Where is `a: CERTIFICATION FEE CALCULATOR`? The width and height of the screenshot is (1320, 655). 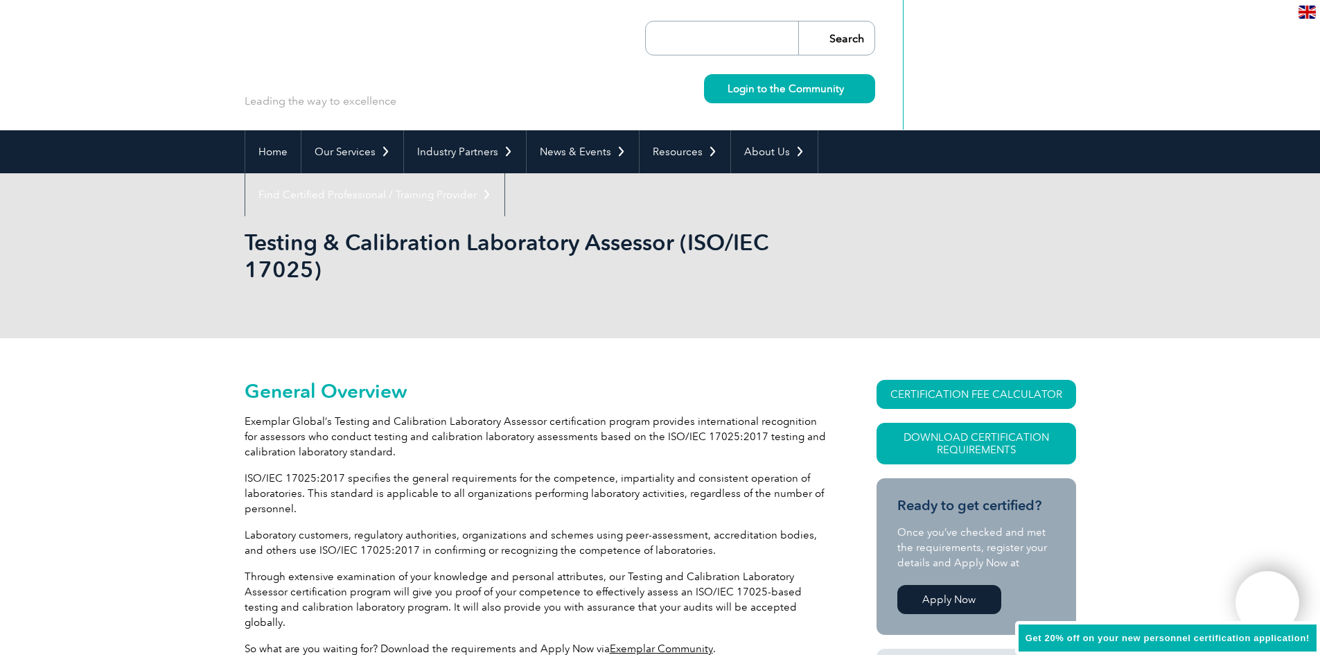
a: CERTIFICATION FEE CALCULATOR is located at coordinates (976, 394).